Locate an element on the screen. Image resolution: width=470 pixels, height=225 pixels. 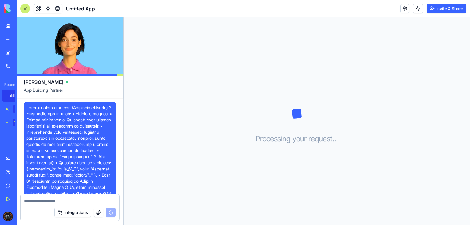
img: ACg8ocLXzxpaIr8hNVk5vFzjvUUX2l5NLp7HGgwoeDwue4kbUwcwSos=s96-c is located at coordinates (8, 216).